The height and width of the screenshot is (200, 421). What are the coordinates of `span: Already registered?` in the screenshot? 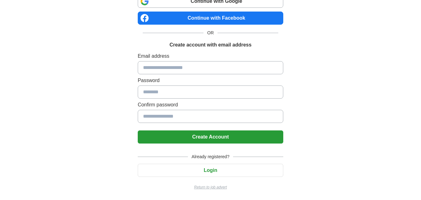 It's located at (210, 156).